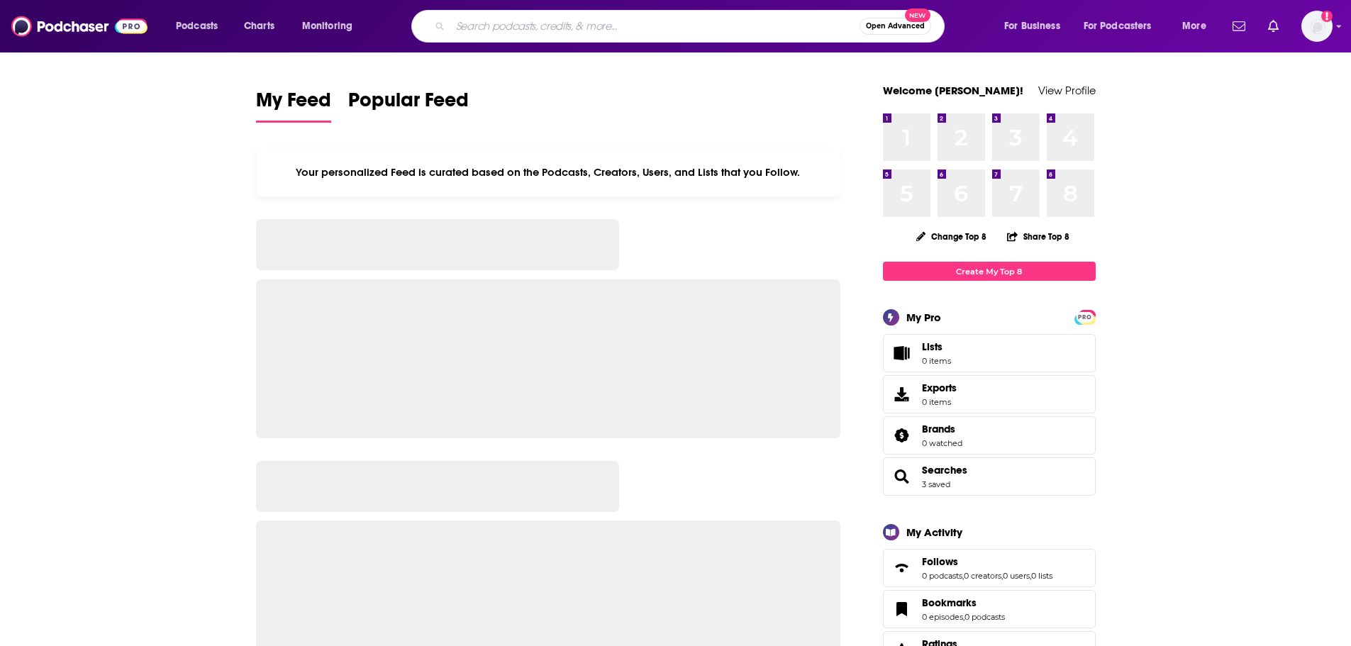  Describe the element at coordinates (408, 105) in the screenshot. I see `a: Popular Feed` at that location.